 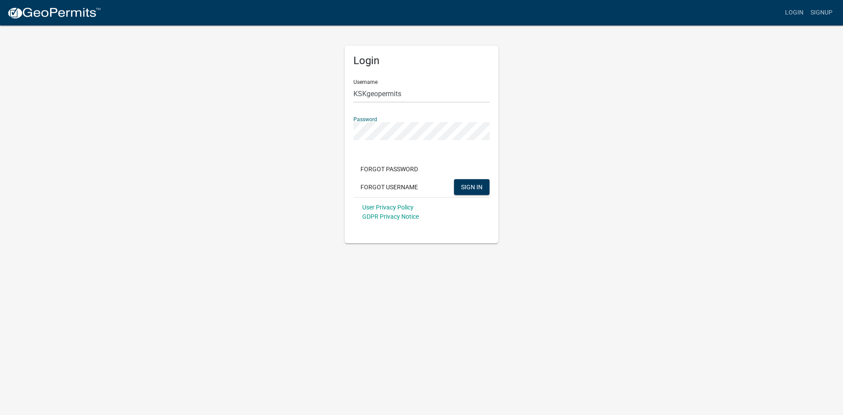 I want to click on a: Signup, so click(x=822, y=13).